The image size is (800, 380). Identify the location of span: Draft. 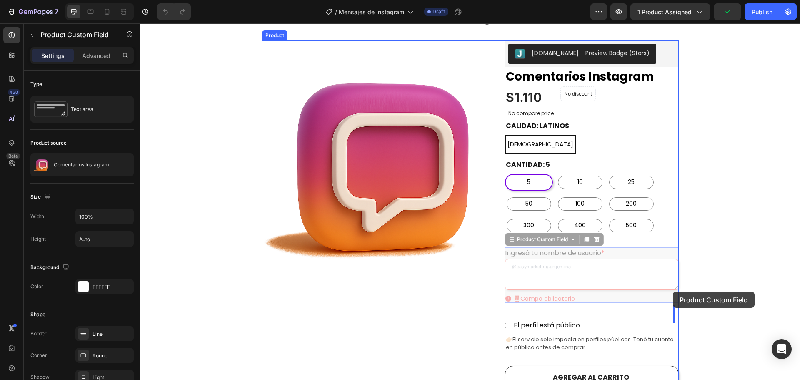
(439, 12).